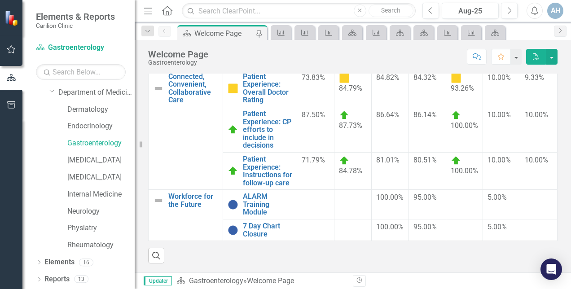 This screenshot has height=289, width=571. What do you see at coordinates (351, 171) in the screenshot?
I see `span: 84.78%` at bounding box center [351, 171].